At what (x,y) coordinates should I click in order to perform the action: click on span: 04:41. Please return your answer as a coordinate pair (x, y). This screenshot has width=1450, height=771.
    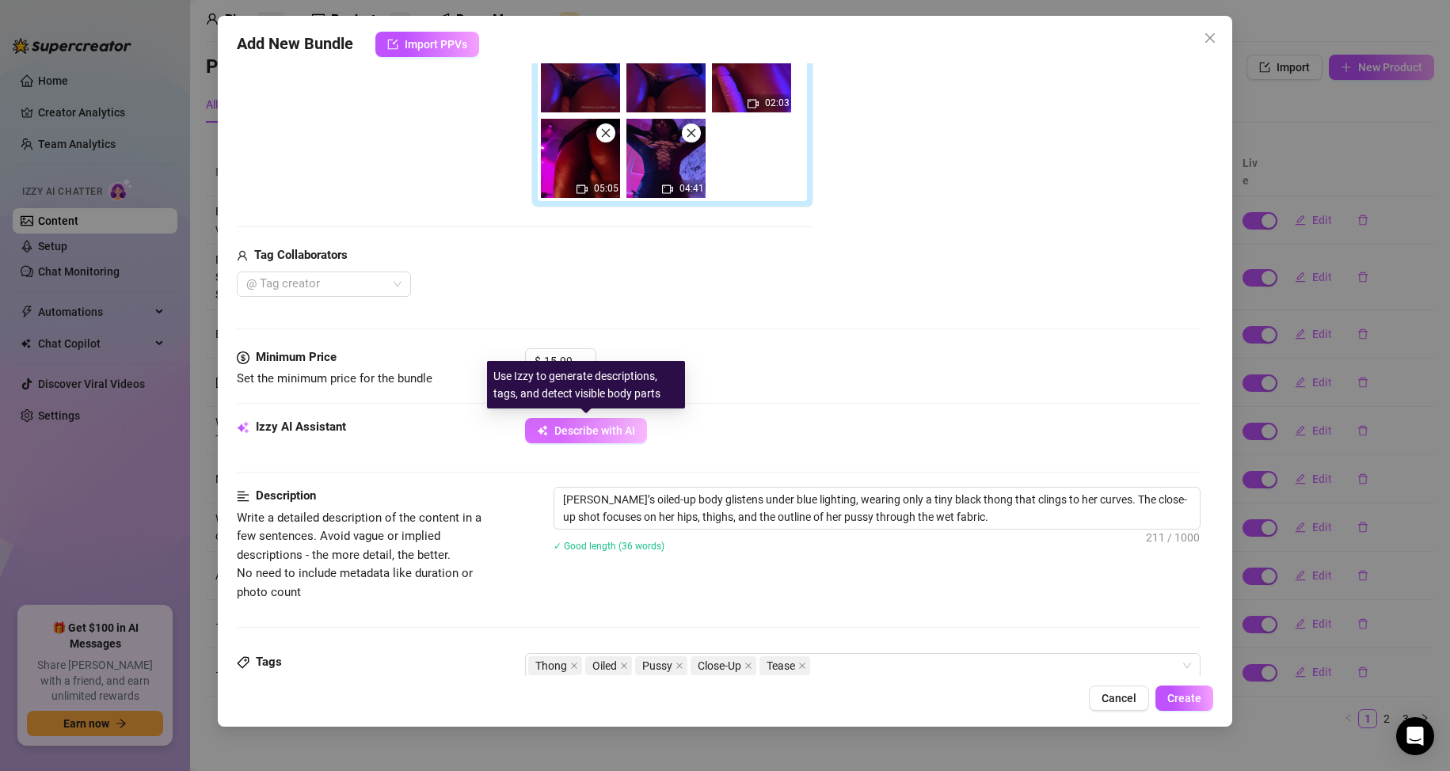
    Looking at the image, I should click on (691, 189).